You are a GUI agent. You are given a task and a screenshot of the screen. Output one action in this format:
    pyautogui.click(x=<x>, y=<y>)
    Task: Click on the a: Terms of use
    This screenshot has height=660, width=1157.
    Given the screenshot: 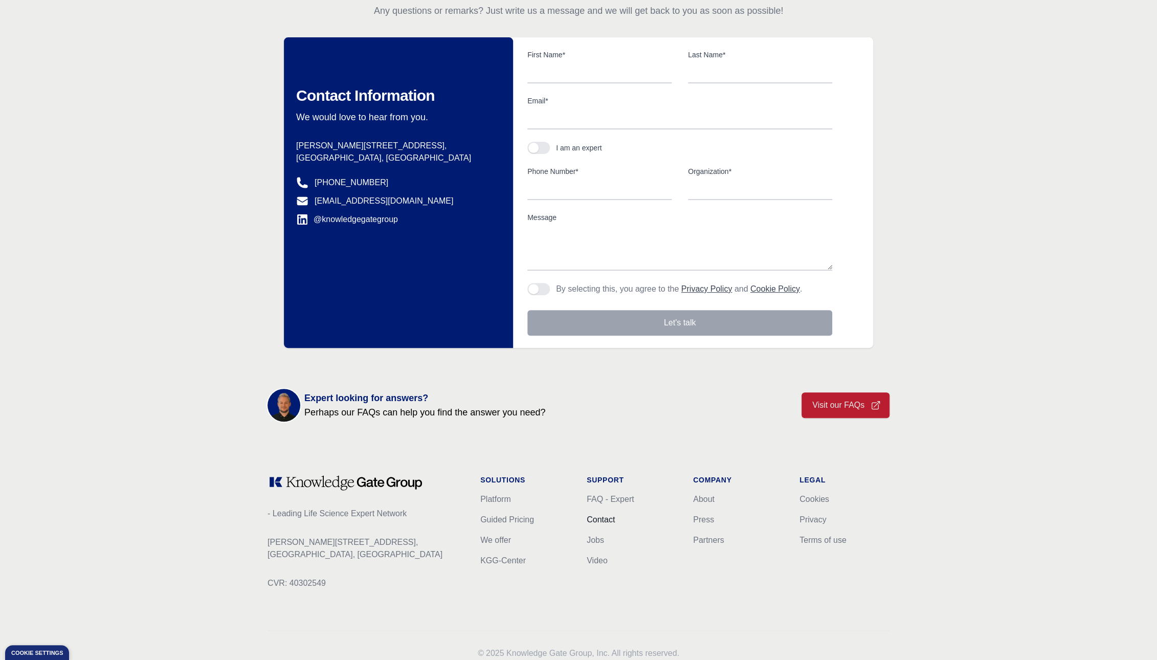 What is the action you would take?
    pyautogui.click(x=823, y=540)
    